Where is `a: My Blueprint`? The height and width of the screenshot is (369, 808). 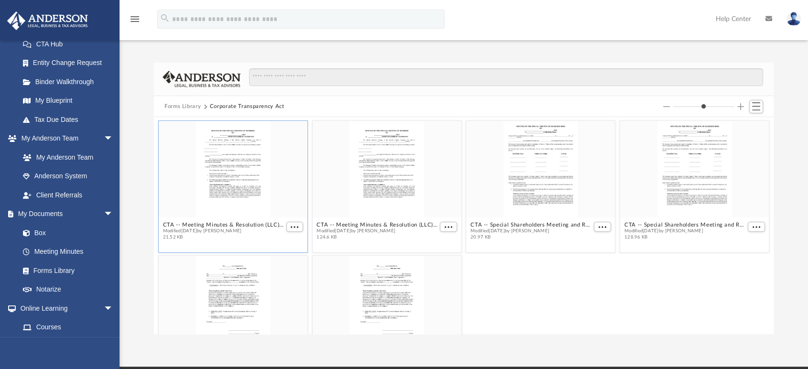
a: My Blueprint is located at coordinates (68, 101).